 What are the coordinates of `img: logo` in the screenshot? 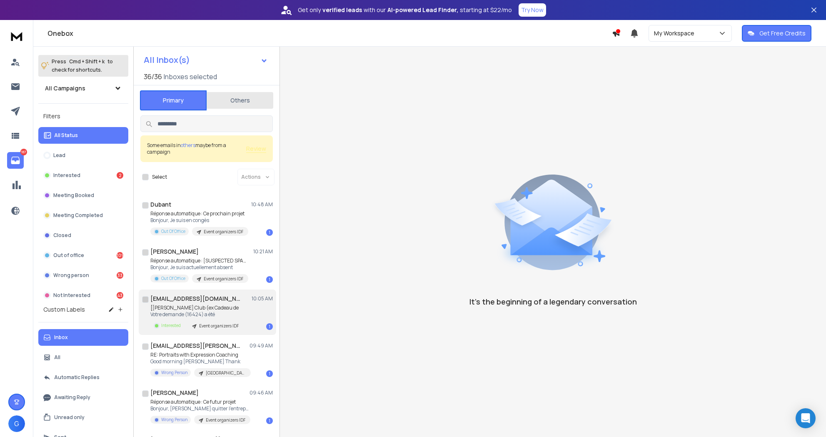 It's located at (17, 36).